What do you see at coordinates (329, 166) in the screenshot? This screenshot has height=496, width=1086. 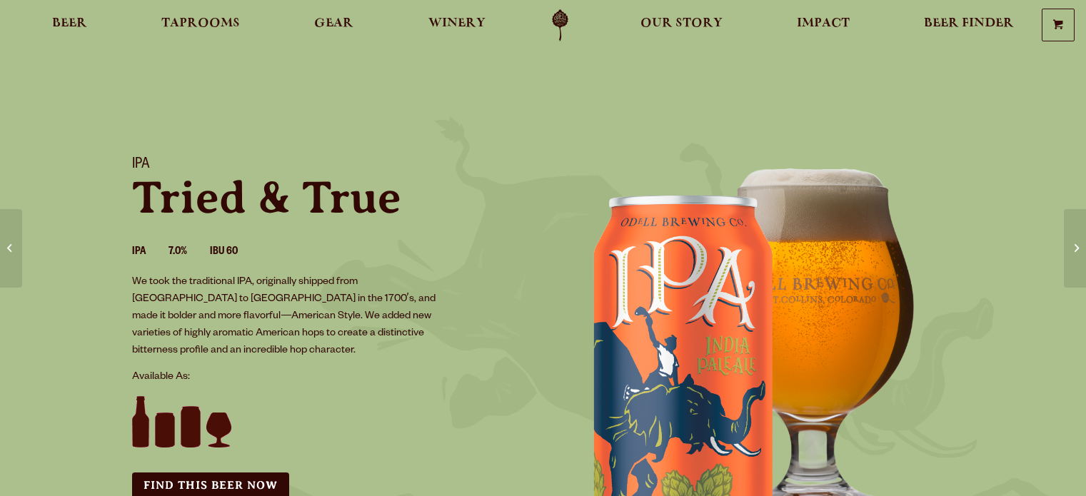 I see `h1: IPA` at bounding box center [329, 166].